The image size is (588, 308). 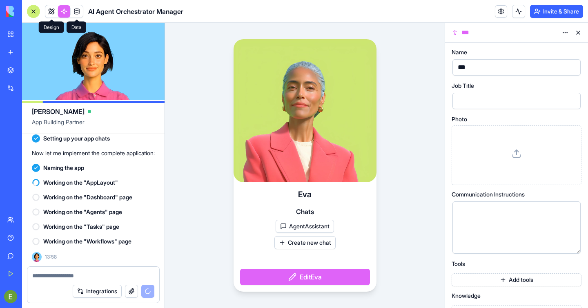 What do you see at coordinates (136, 11) in the screenshot?
I see `span: AI Agent Orchestrator Manager` at bounding box center [136, 11].